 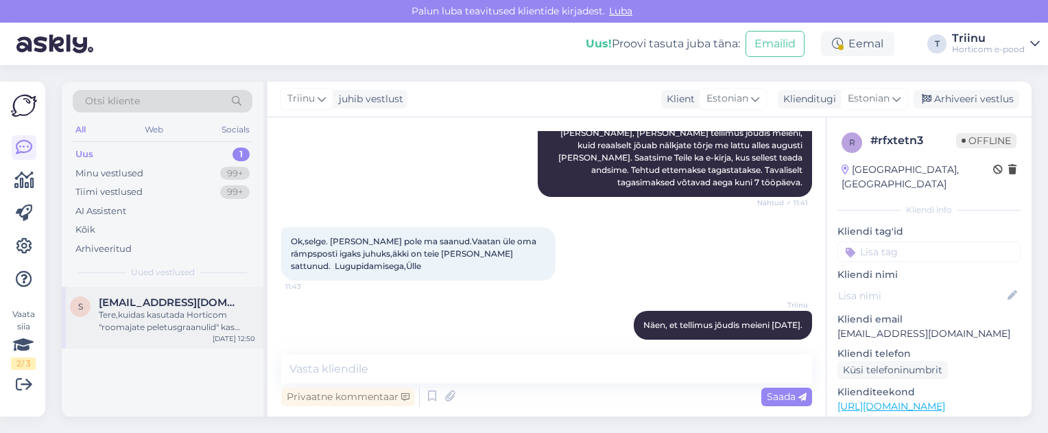 What do you see at coordinates (23, 364) in the screenshot?
I see `div: 2 / 3` at bounding box center [23, 364].